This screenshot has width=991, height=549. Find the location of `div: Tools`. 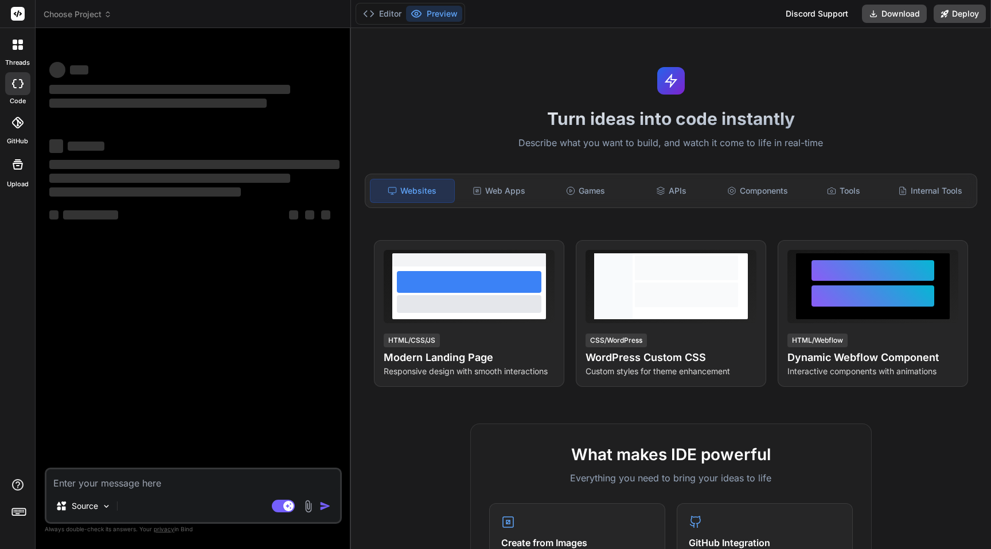

div: Tools is located at coordinates (844, 191).